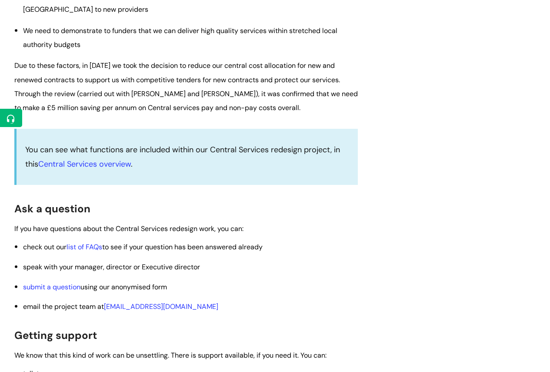  I want to click on span: speak with your manager, director or Executive director, so click(111, 267).